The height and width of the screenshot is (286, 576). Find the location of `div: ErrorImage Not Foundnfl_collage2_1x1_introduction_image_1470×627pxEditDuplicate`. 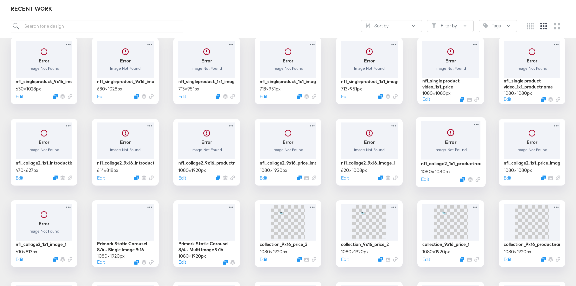

div: ErrorImage Not Foundnfl_collage2_1x1_introduction_image_1470×627pxEditDuplicate is located at coordinates (44, 152).